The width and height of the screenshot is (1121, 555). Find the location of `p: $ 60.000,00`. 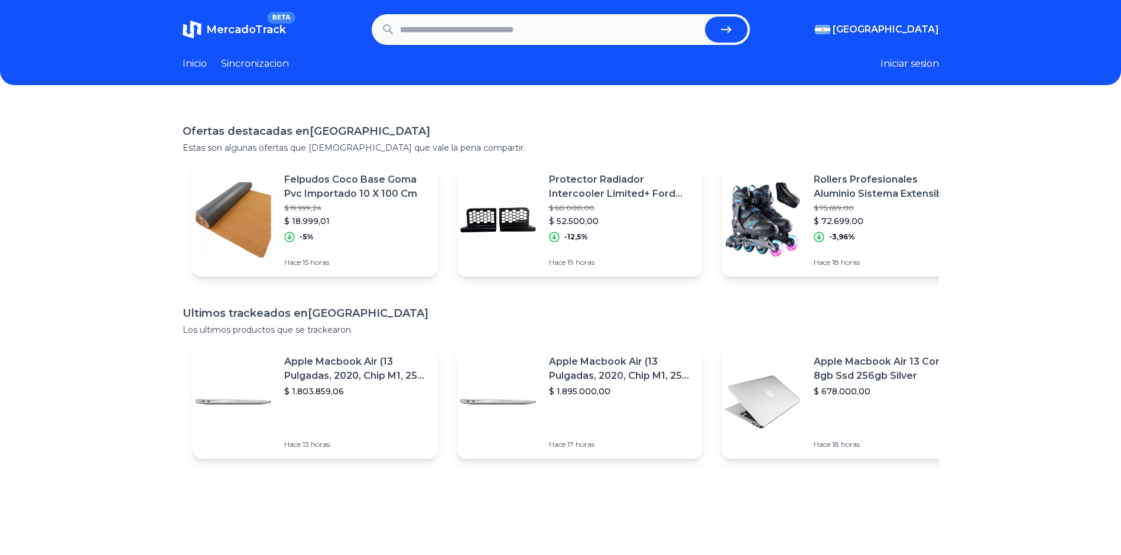

p: $ 60.000,00 is located at coordinates (621, 208).